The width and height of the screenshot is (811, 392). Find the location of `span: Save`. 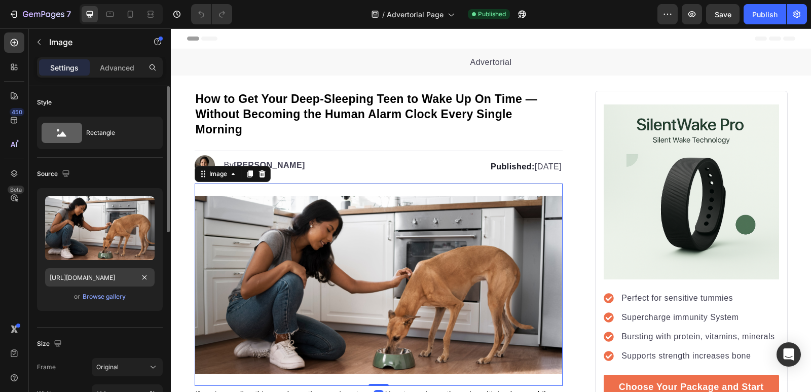

span: Save is located at coordinates (722, 14).